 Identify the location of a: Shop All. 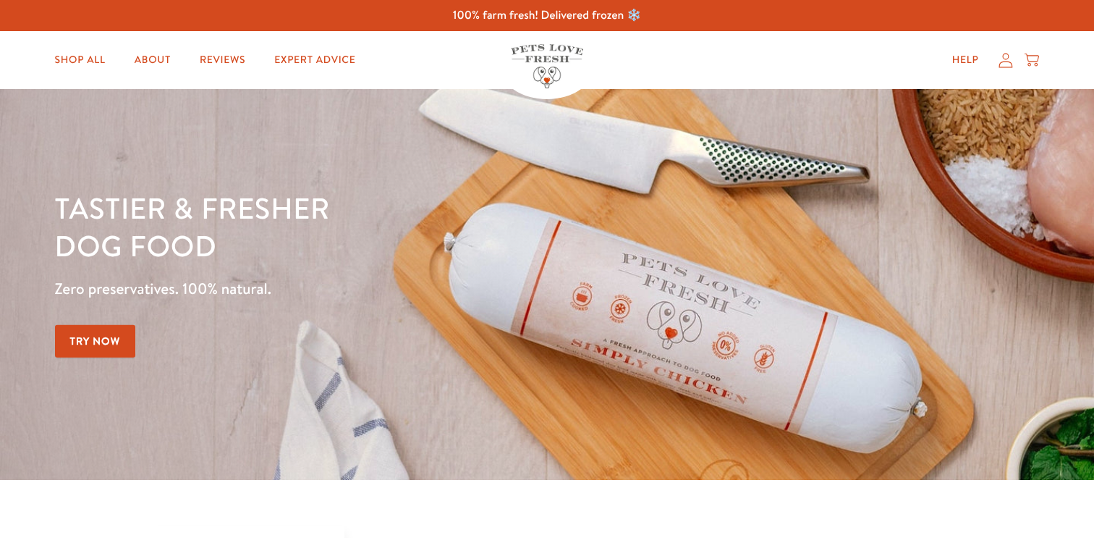
(80, 60).